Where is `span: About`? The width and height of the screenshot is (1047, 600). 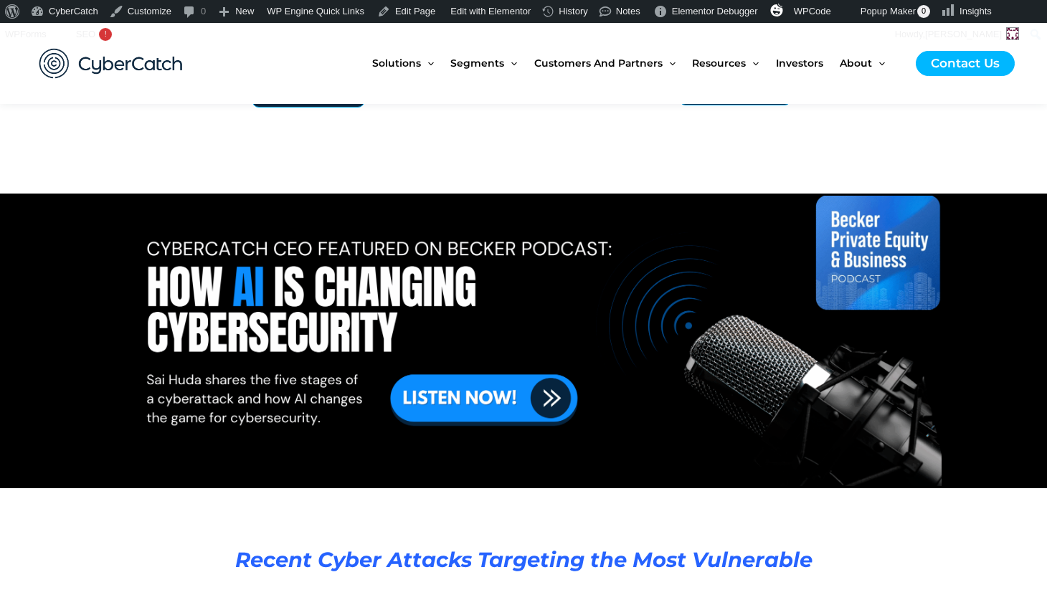 span: About is located at coordinates (856, 63).